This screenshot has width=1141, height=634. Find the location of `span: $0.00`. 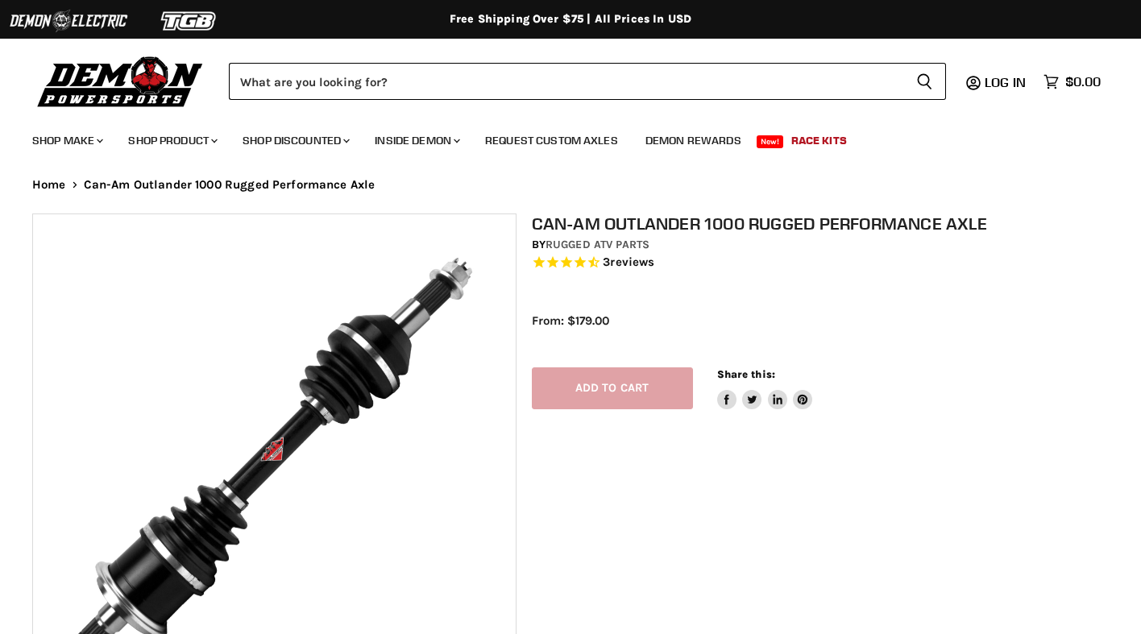

span: $0.00 is located at coordinates (1083, 81).